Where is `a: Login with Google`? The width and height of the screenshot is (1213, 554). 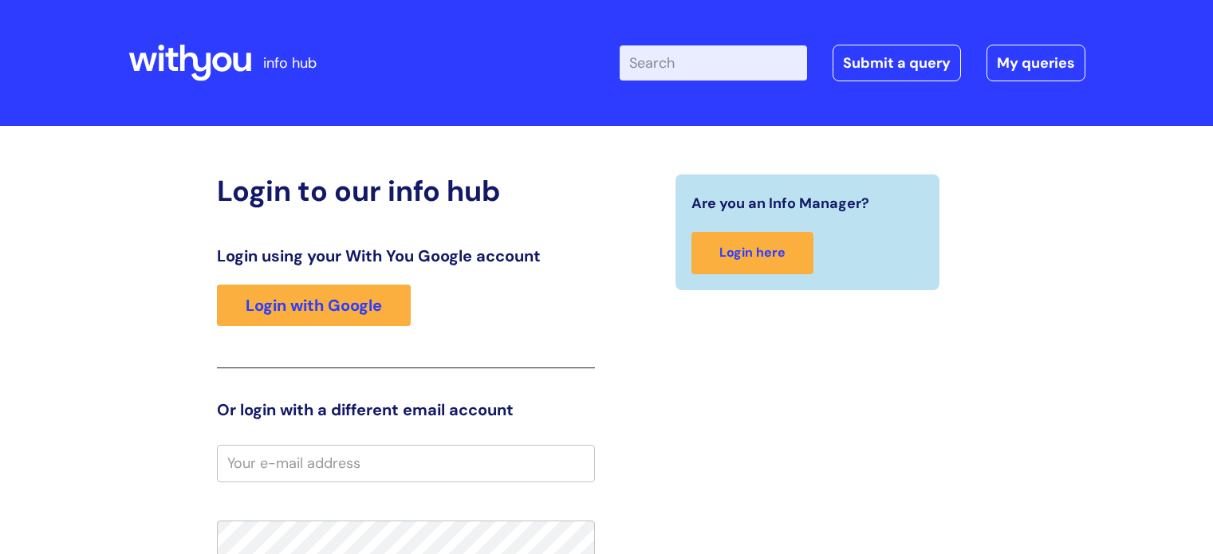 a: Login with Google is located at coordinates (313, 305).